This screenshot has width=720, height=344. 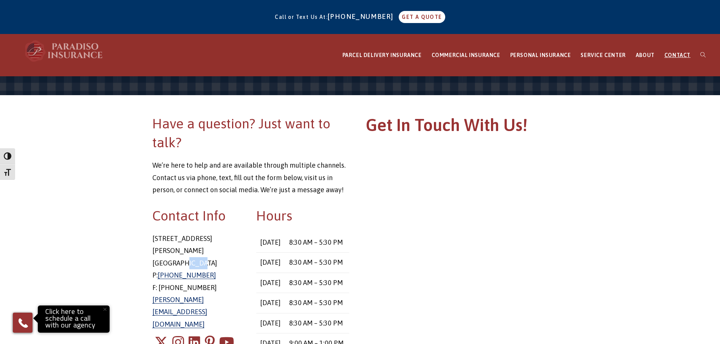 What do you see at coordinates (602, 55) in the screenshot?
I see `span: SERVICE CENTER` at bounding box center [602, 55].